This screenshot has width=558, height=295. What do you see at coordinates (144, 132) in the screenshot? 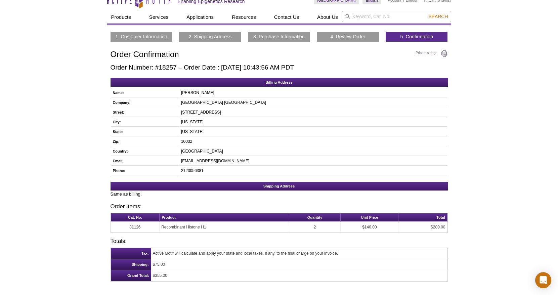
I see `h5: State:` at bounding box center [144, 132].